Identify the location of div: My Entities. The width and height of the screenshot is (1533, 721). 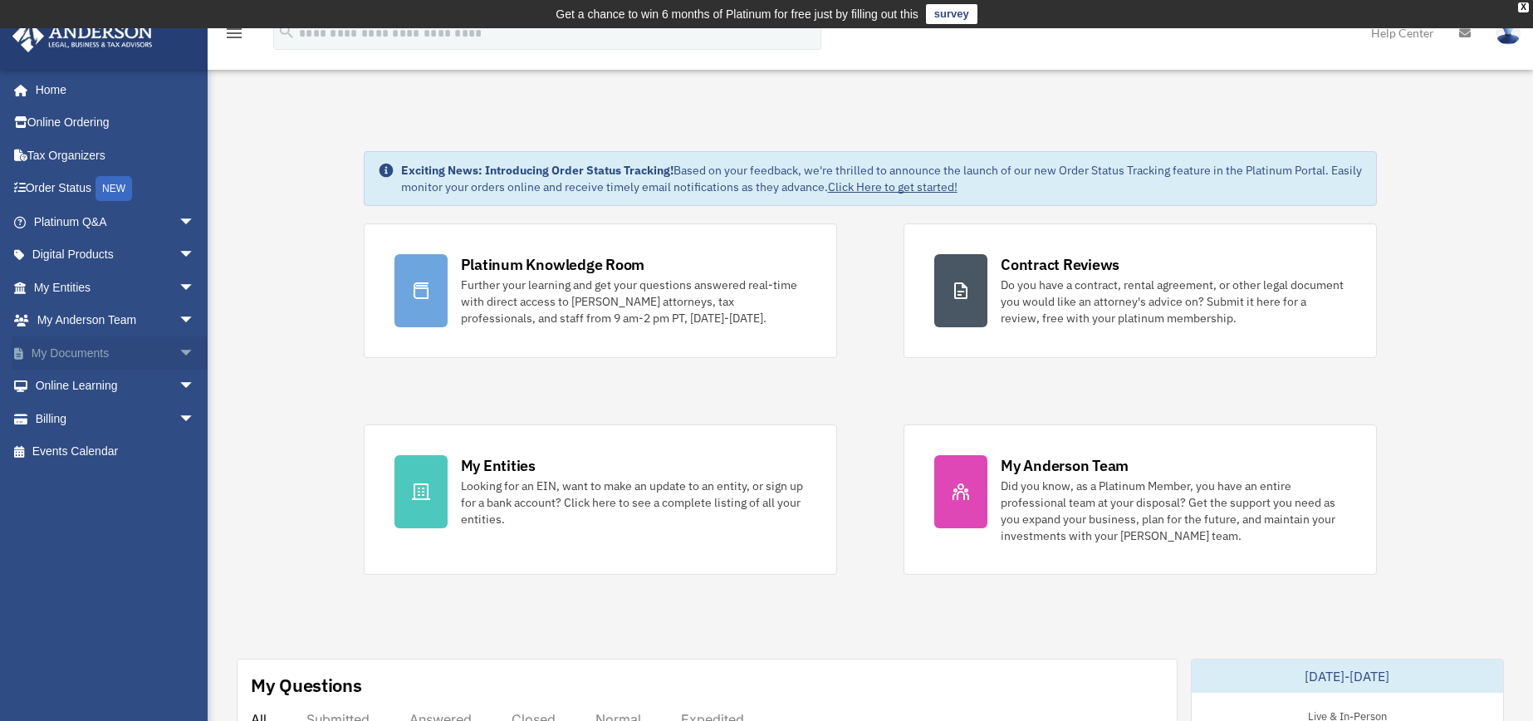
(498, 465).